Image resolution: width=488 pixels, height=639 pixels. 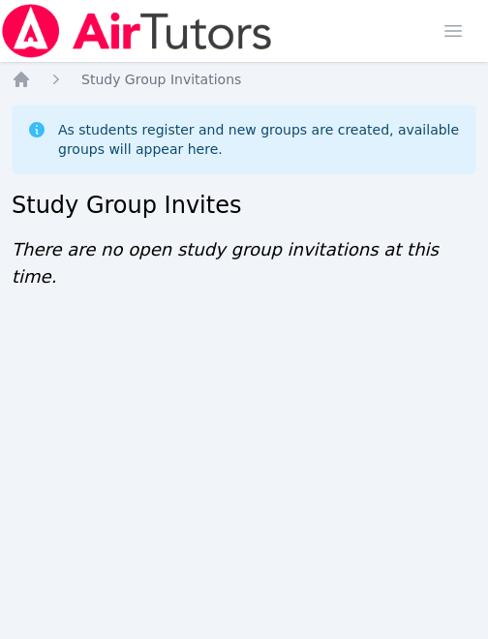 I want to click on div: As students register and new groups are created, available groups will appear here., so click(x=259, y=139).